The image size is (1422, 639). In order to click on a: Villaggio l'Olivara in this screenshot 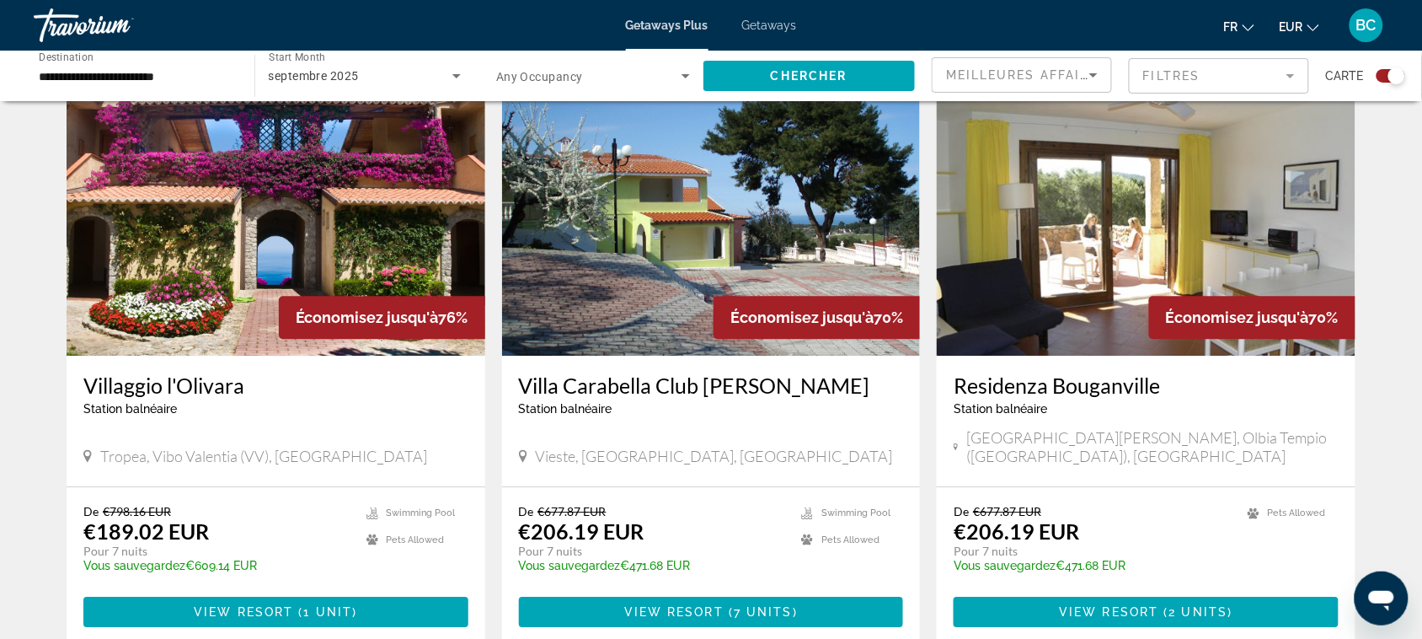, I will do `click(275, 385)`.